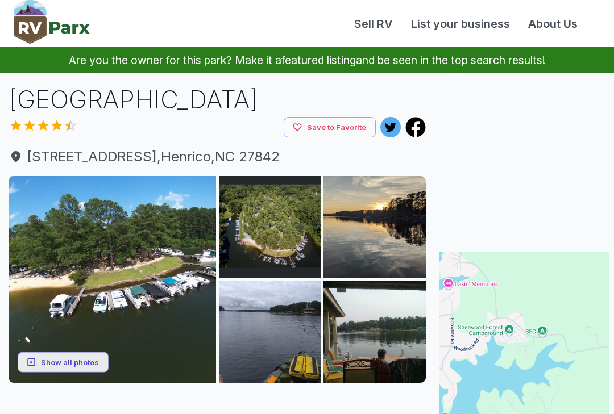 This screenshot has height=414, width=614. What do you see at coordinates (63, 362) in the screenshot?
I see `button: Show all photos` at bounding box center [63, 362].